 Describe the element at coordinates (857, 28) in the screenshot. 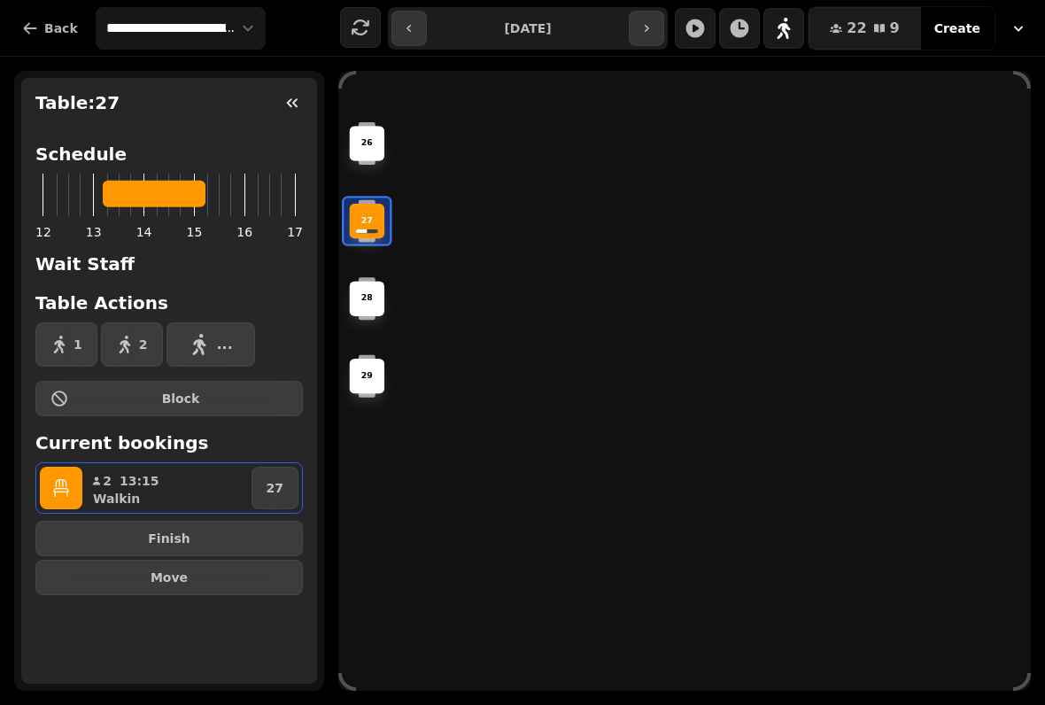

I see `span: 22` at that location.